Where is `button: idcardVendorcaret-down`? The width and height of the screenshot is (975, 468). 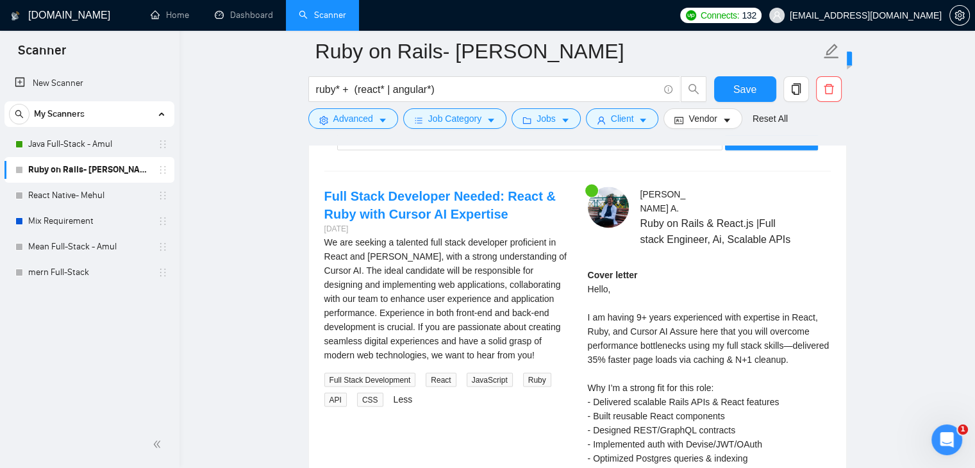 button: idcardVendorcaret-down is located at coordinates (703, 119).